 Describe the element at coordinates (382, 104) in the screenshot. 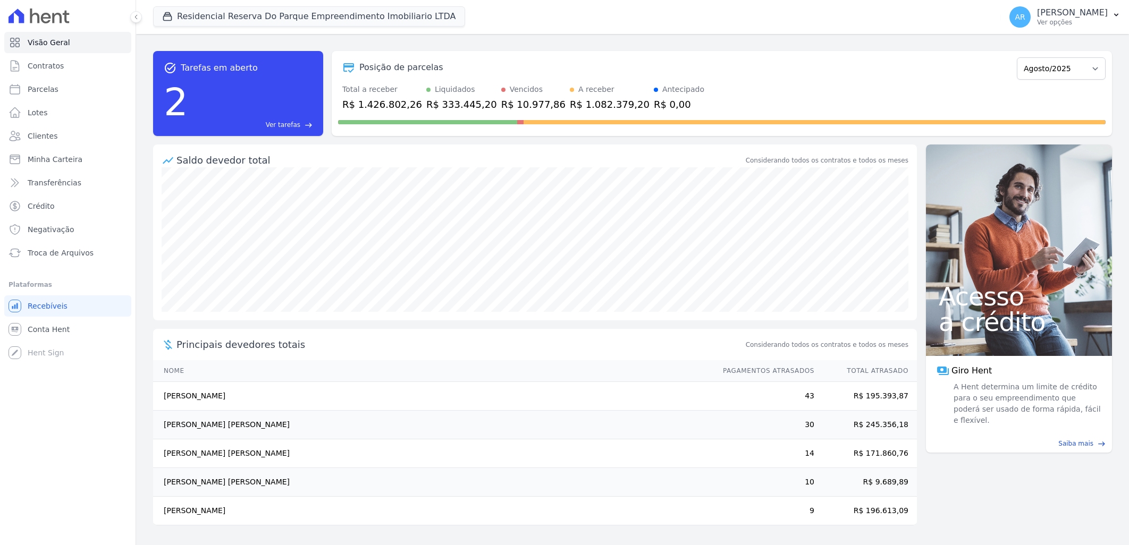

I see `div: R$ 1.426.802,26` at that location.